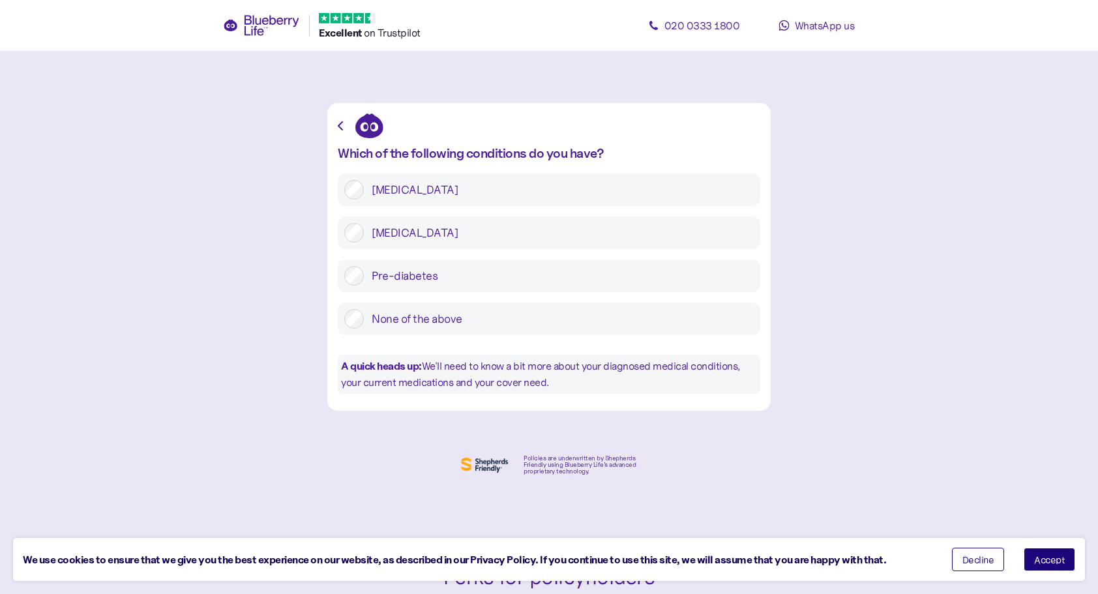 The width and height of the screenshot is (1098, 594). Describe the element at coordinates (1049, 559) in the screenshot. I see `button: Accept cookies` at that location.